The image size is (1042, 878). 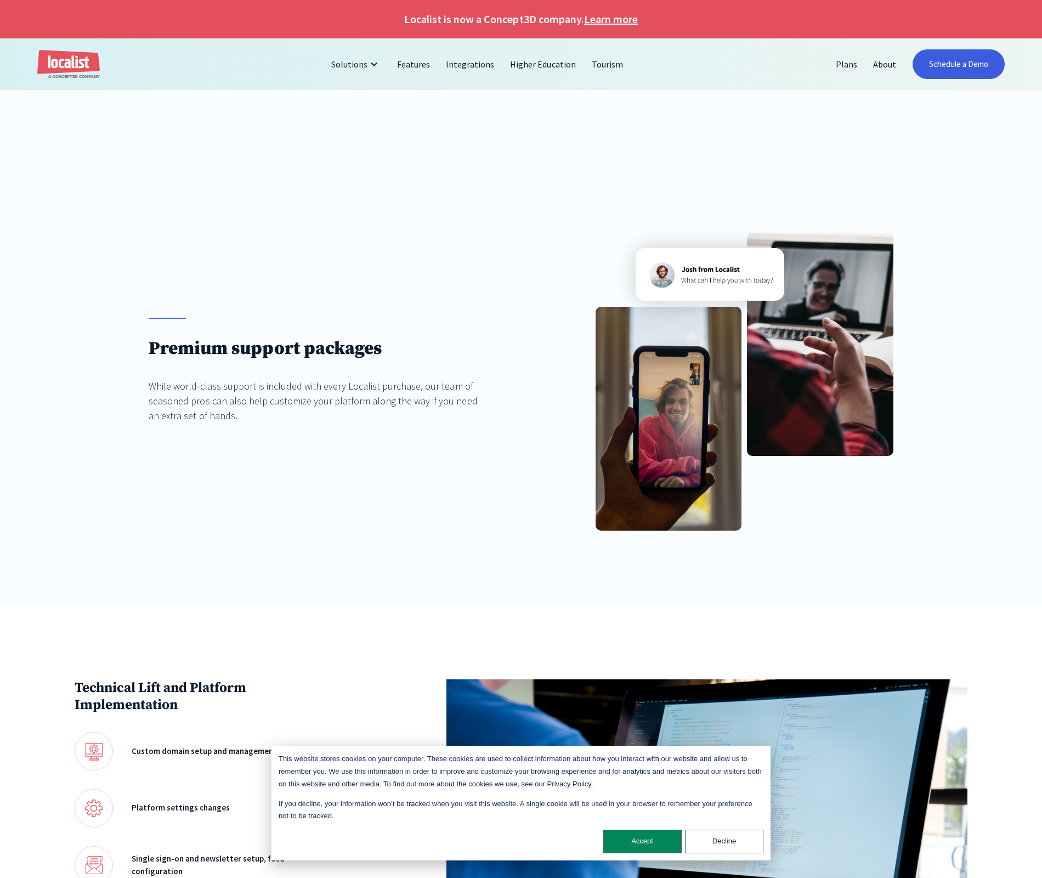 I want to click on div: Platform settings changes, so click(x=233, y=808).